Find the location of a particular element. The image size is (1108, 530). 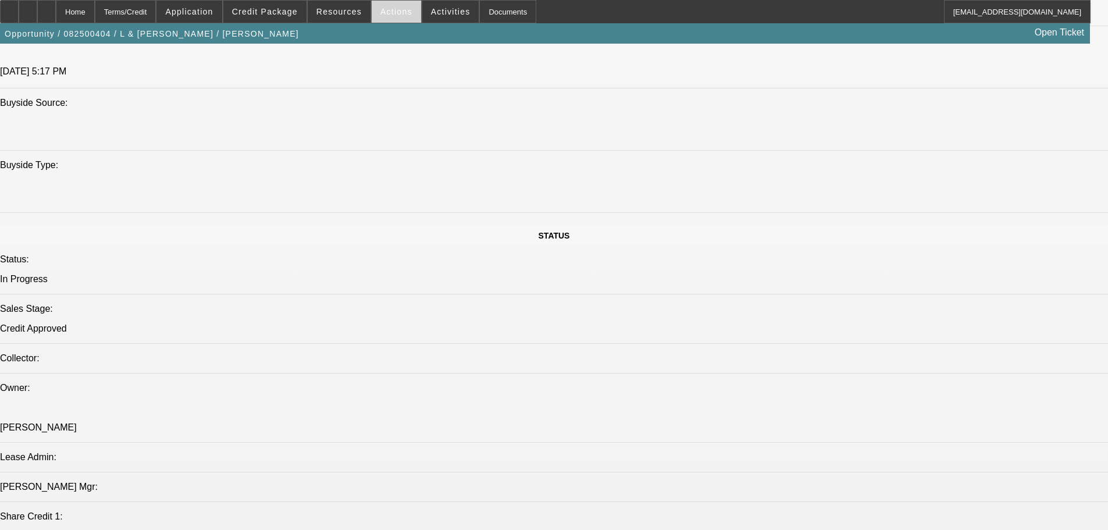

button: Actions is located at coordinates (396, 12).